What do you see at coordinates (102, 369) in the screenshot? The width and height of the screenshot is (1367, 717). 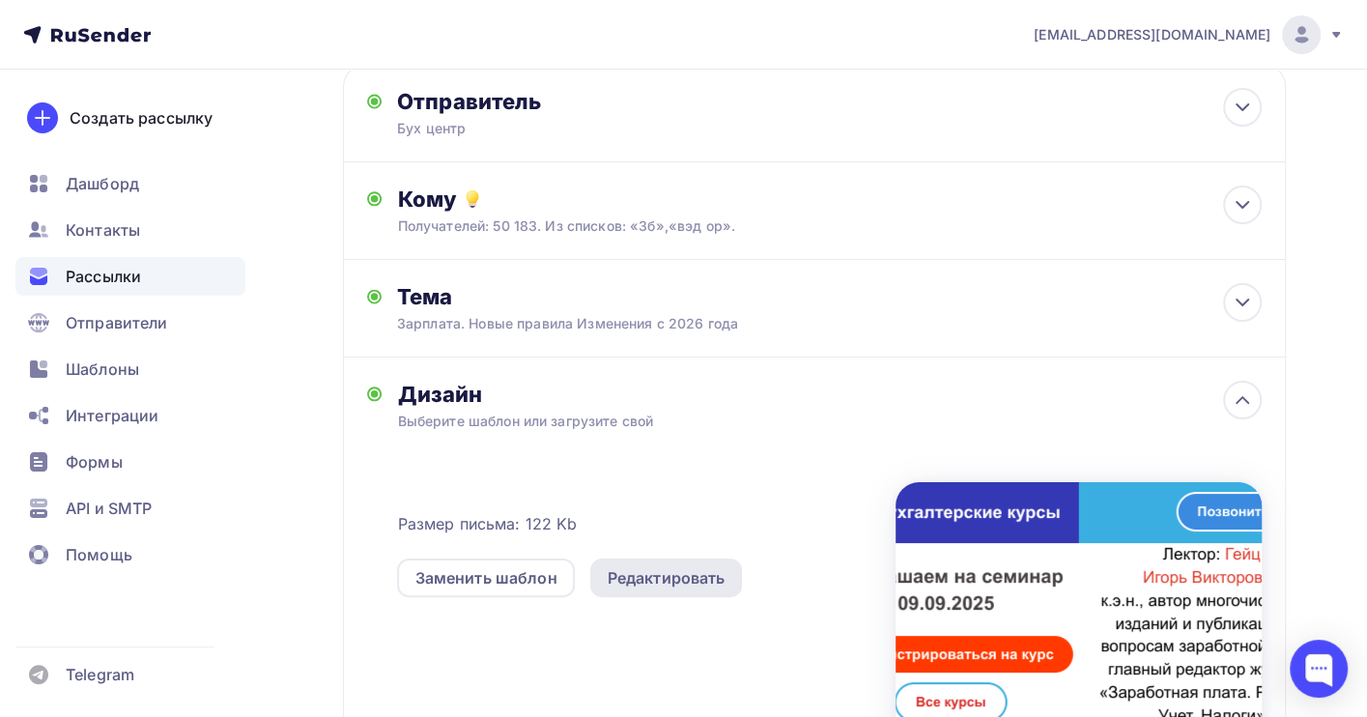 I see `span: Шаблоны` at bounding box center [102, 369].